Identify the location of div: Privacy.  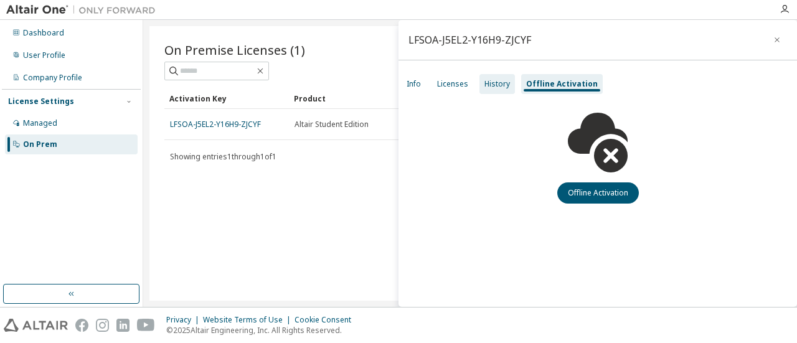
(184, 320).